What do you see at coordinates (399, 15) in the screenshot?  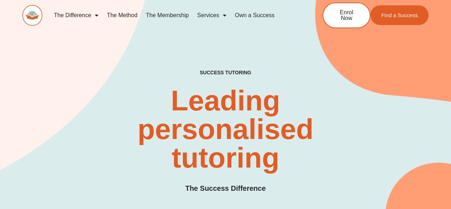 I see `a: Find a Success` at bounding box center [399, 15].